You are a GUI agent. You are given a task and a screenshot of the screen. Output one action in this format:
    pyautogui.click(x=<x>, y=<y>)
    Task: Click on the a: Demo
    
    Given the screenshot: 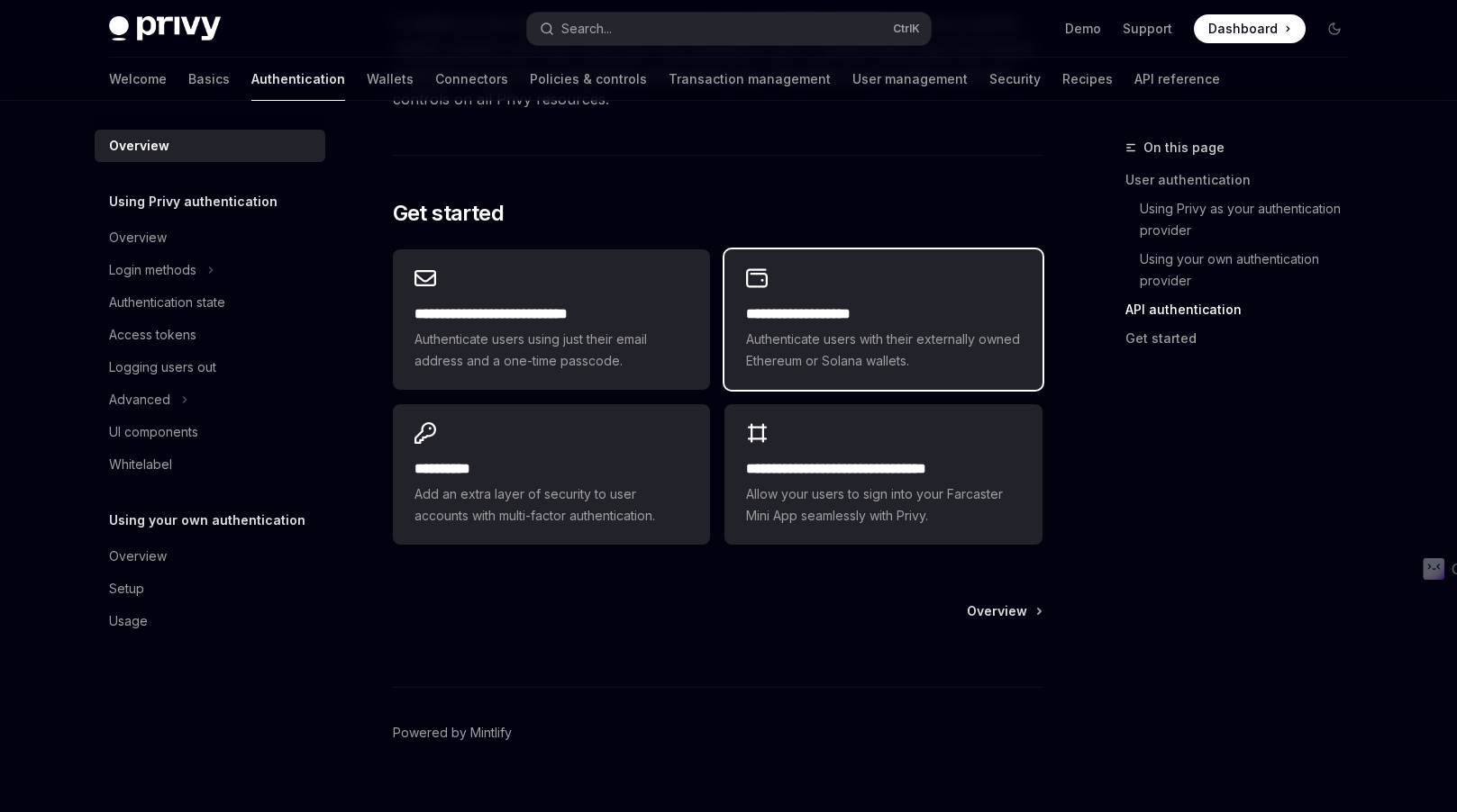 What is the action you would take?
    pyautogui.click(x=1083, y=29)
    